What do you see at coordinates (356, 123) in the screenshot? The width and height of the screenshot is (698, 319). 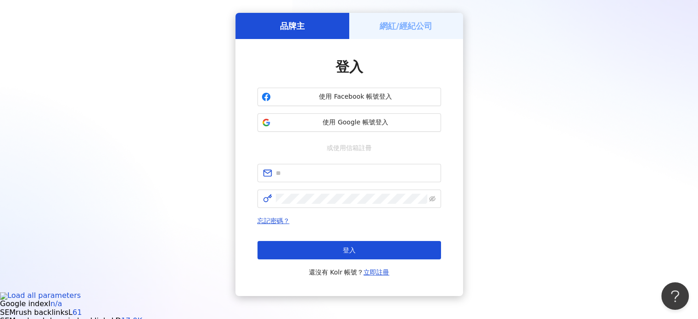 I see `span: 使用 Google 帳號登入` at bounding box center [356, 123].